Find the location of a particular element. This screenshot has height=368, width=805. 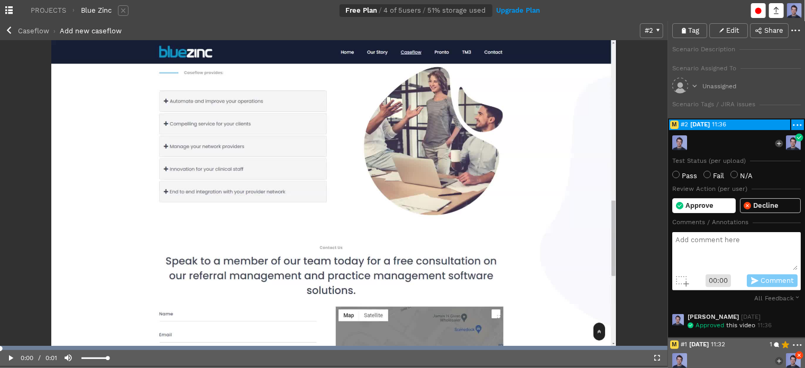

a: Upgrade Plan is located at coordinates (519, 11).